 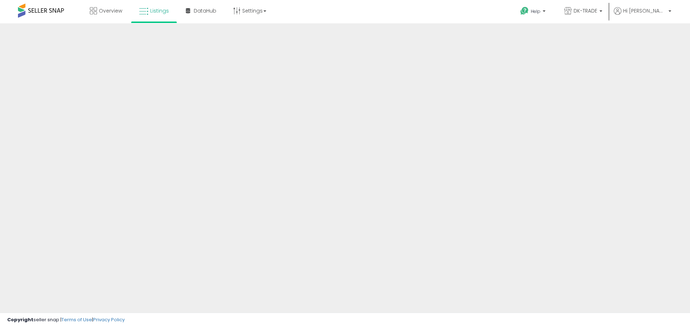 I want to click on span: Listings, so click(x=160, y=11).